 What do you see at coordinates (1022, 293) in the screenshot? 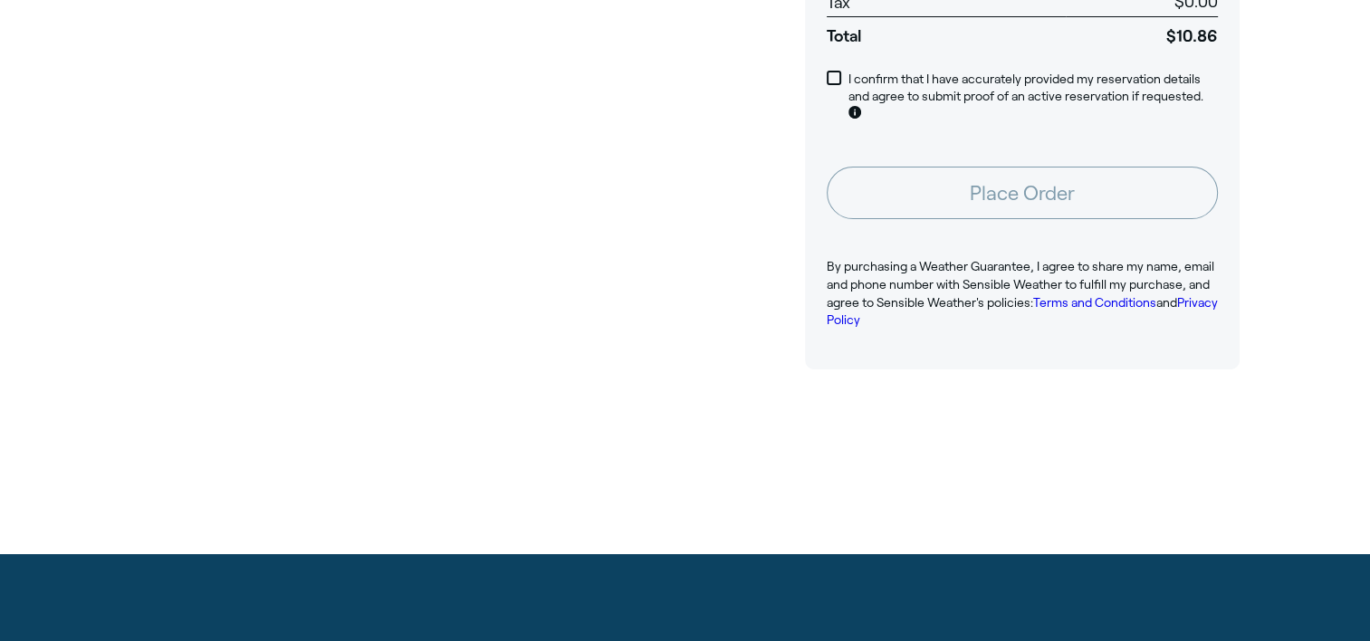
I see `p: By purchasing a Weather Guarantee, I agree to share my name, email and phone number with Sensible...` at bounding box center [1022, 293].